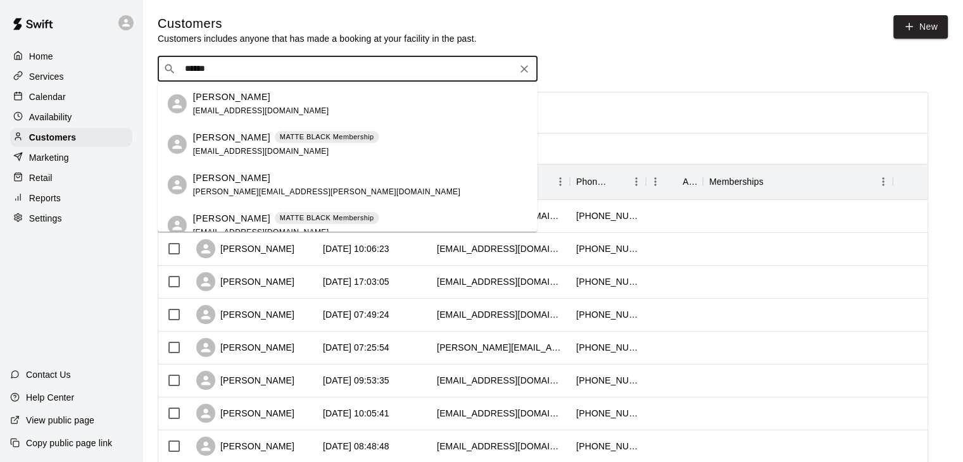 This screenshot has height=462, width=963. Describe the element at coordinates (177, 185) in the screenshot. I see `div: Shane Vail` at that location.